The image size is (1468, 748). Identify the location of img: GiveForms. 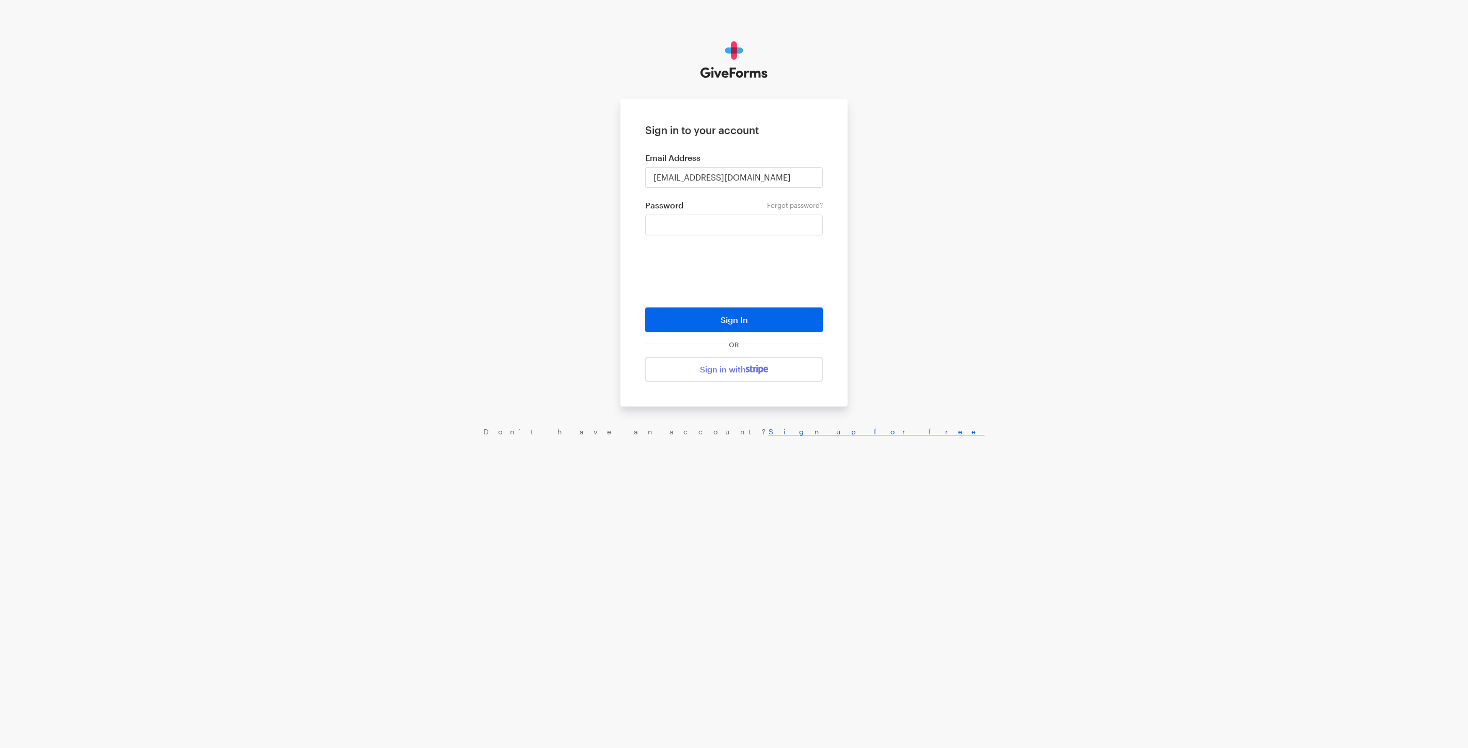
(734, 60).